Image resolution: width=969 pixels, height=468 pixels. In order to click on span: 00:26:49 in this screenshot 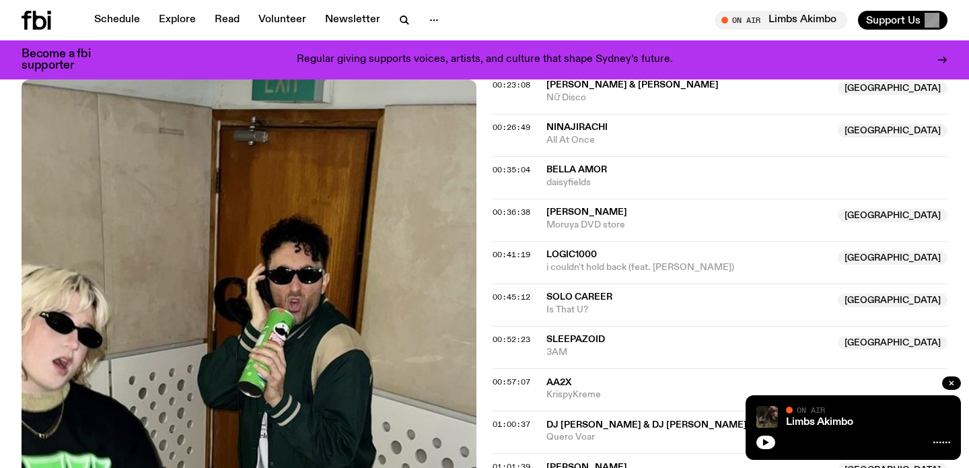, I will do `click(512, 127)`.